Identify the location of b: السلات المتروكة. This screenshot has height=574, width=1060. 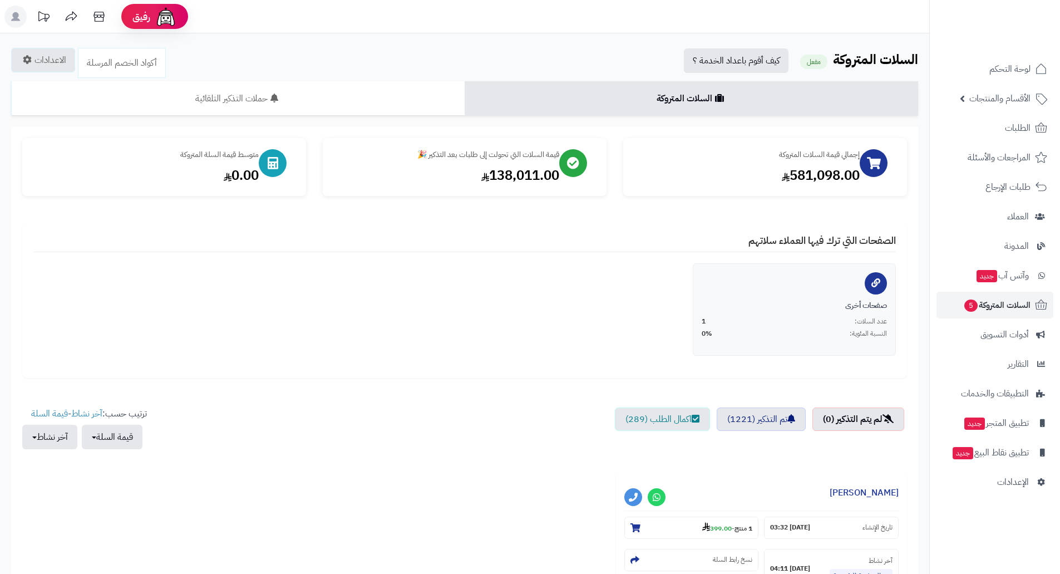
(875, 60).